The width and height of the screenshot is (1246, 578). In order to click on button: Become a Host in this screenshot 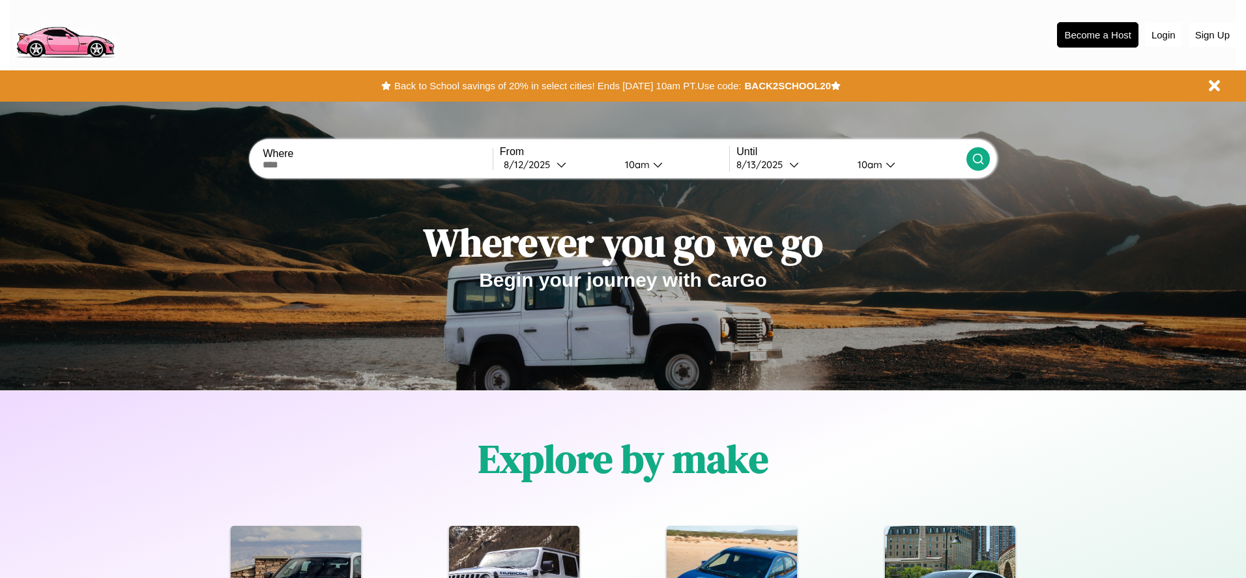, I will do `click(1098, 35)`.